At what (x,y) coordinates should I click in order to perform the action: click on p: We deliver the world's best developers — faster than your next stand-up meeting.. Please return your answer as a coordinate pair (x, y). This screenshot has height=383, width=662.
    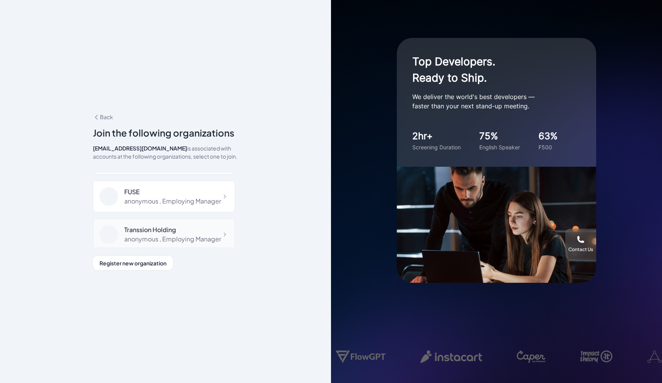
    Looking at the image, I should click on (490, 101).